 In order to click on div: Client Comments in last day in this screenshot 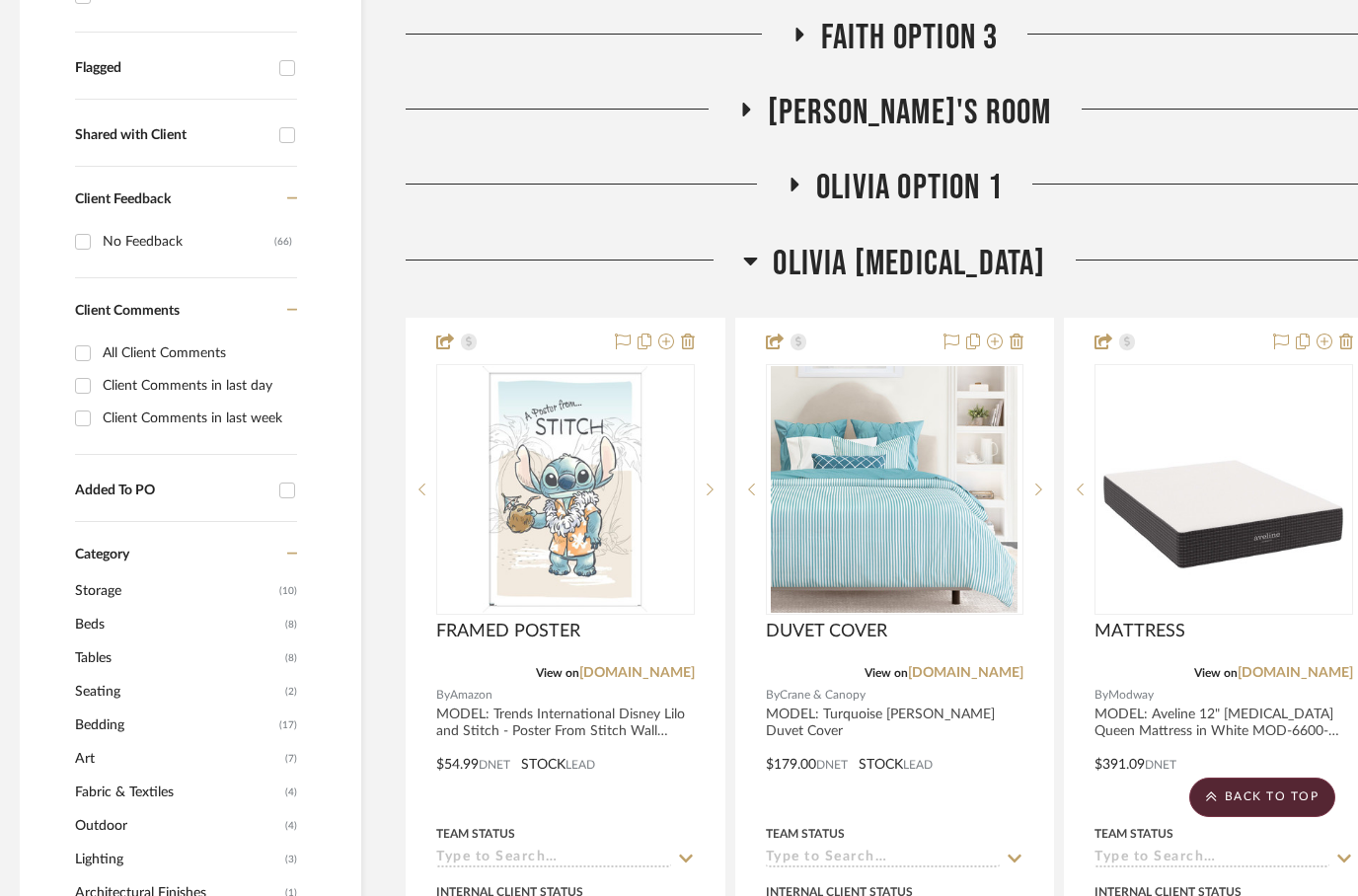, I will do `click(197, 386)`.